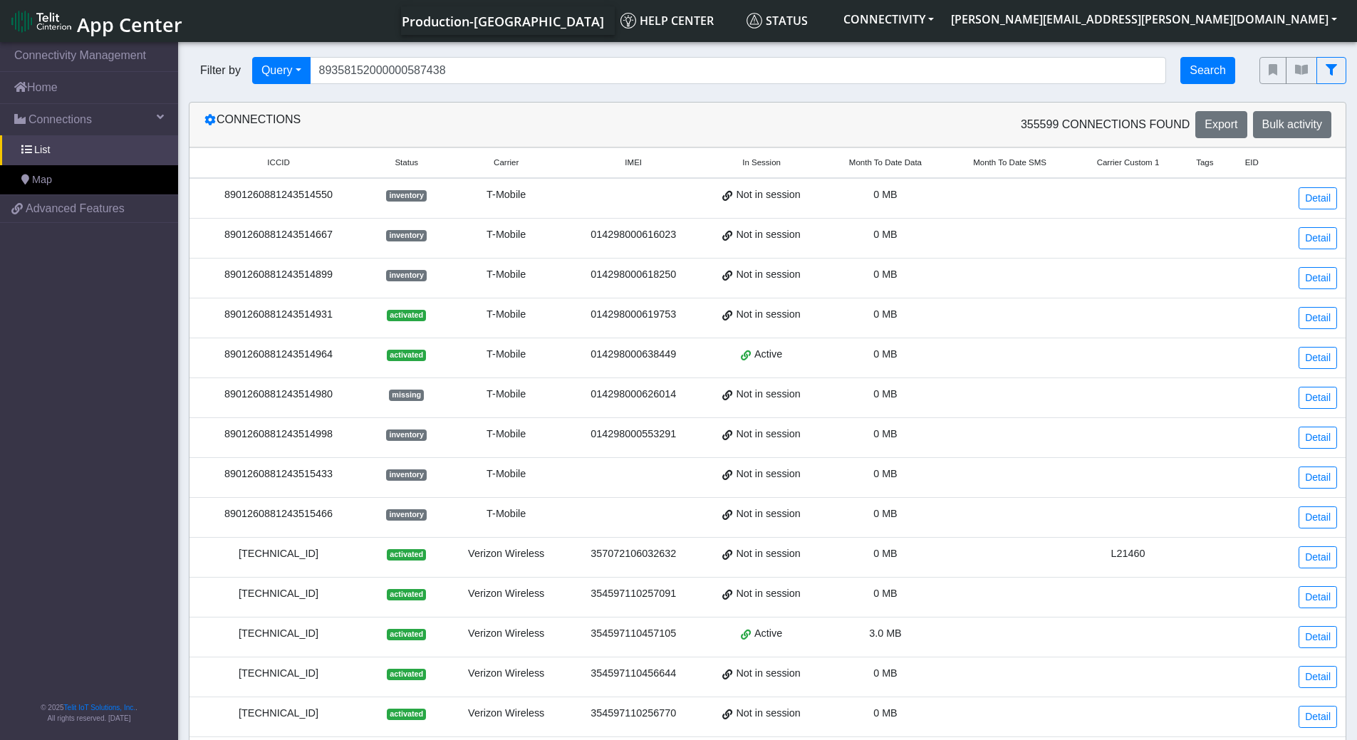 Image resolution: width=1357 pixels, height=740 pixels. Describe the element at coordinates (406, 395) in the screenshot. I see `span: missing` at that location.